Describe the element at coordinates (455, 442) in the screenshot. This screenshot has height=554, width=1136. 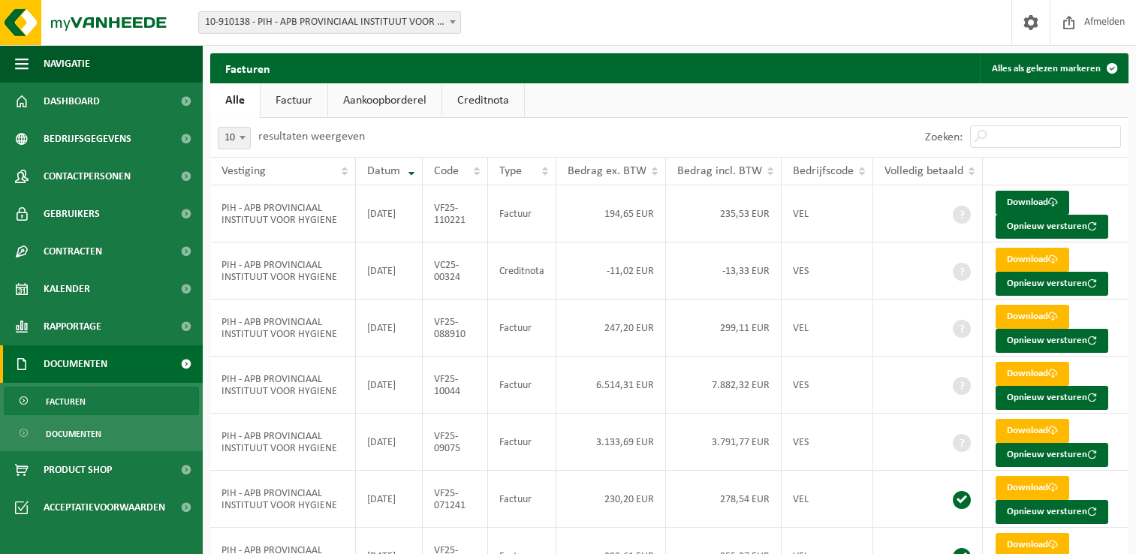
I see `td: VF25-09075` at that location.